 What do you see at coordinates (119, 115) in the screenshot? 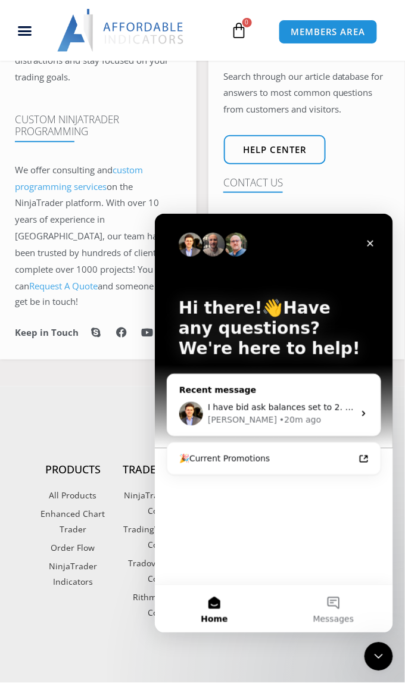
I see `p: Hi there!👋Have any questions? We're here to help!` at bounding box center [119, 115].